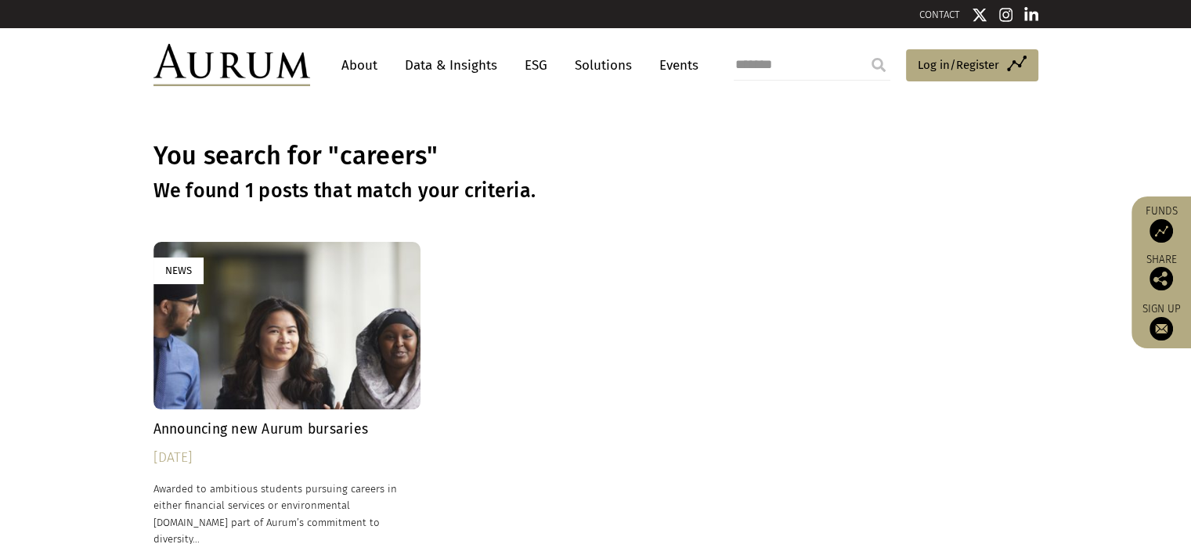 This screenshot has height=544, width=1191. Describe the element at coordinates (596, 156) in the screenshot. I see `h1: You search for "careers"` at that location.